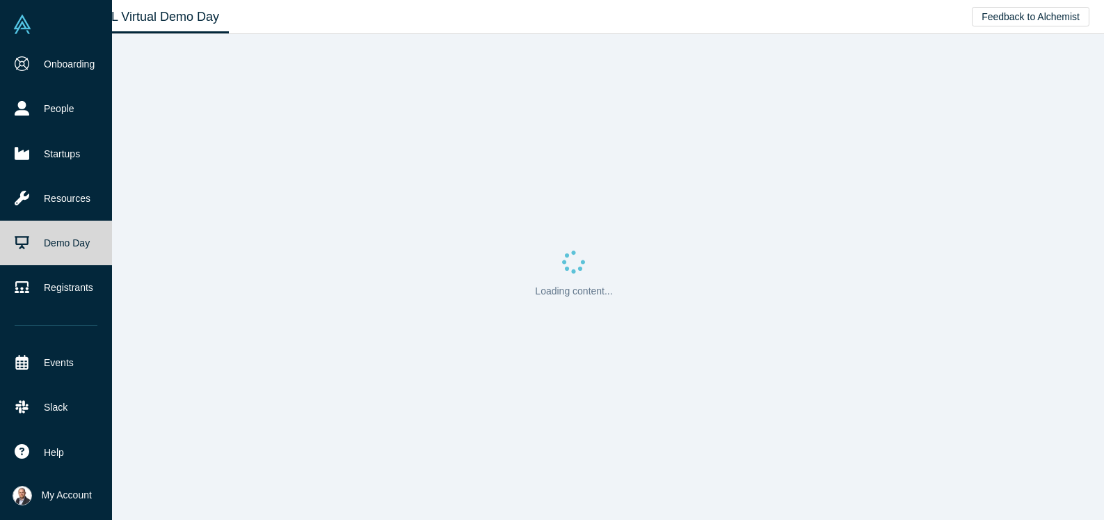 The image size is (1104, 520). What do you see at coordinates (22, 495) in the screenshot?
I see `img: Keith Rose's Account` at bounding box center [22, 495].